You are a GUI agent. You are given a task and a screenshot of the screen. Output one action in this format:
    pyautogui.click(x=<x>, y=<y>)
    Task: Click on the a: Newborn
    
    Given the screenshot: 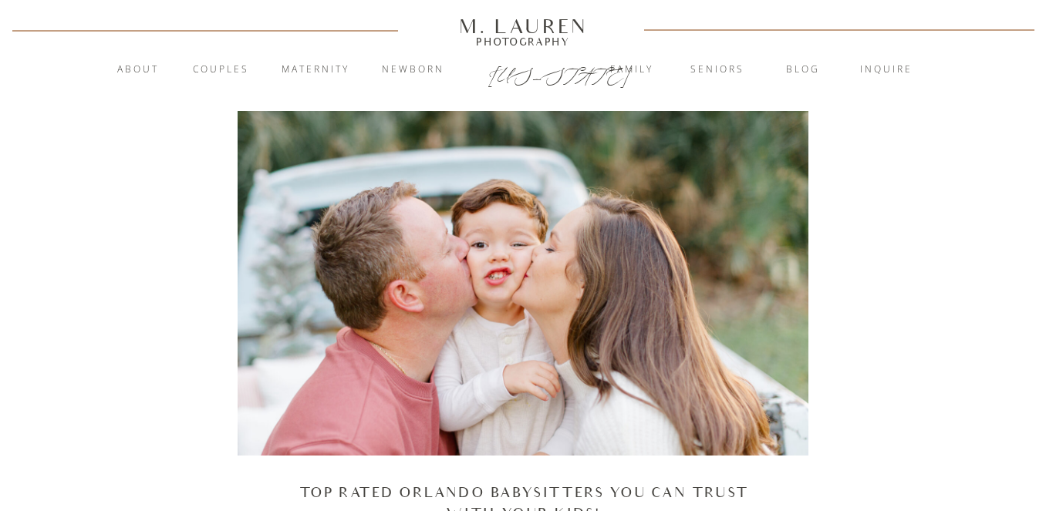 What is the action you would take?
    pyautogui.click(x=413, y=70)
    